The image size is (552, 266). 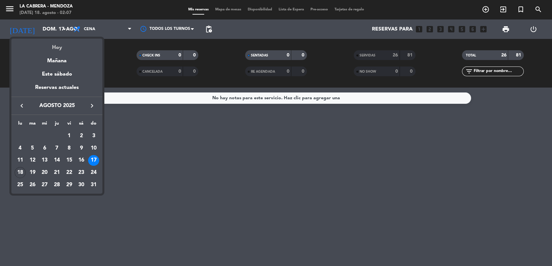 What do you see at coordinates (94, 173) in the screenshot?
I see `td: 24 de agosto de 2025` at bounding box center [94, 173].